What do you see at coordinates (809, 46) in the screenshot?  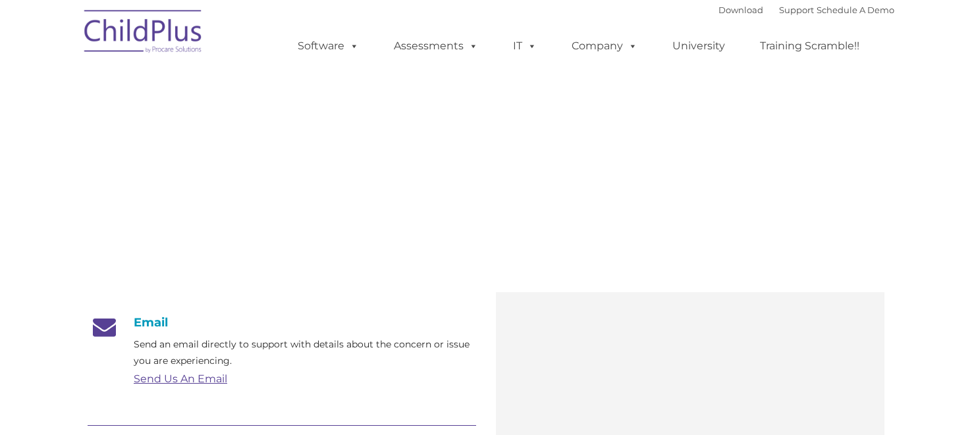 I see `a: Training Scramble!!` at bounding box center [809, 46].